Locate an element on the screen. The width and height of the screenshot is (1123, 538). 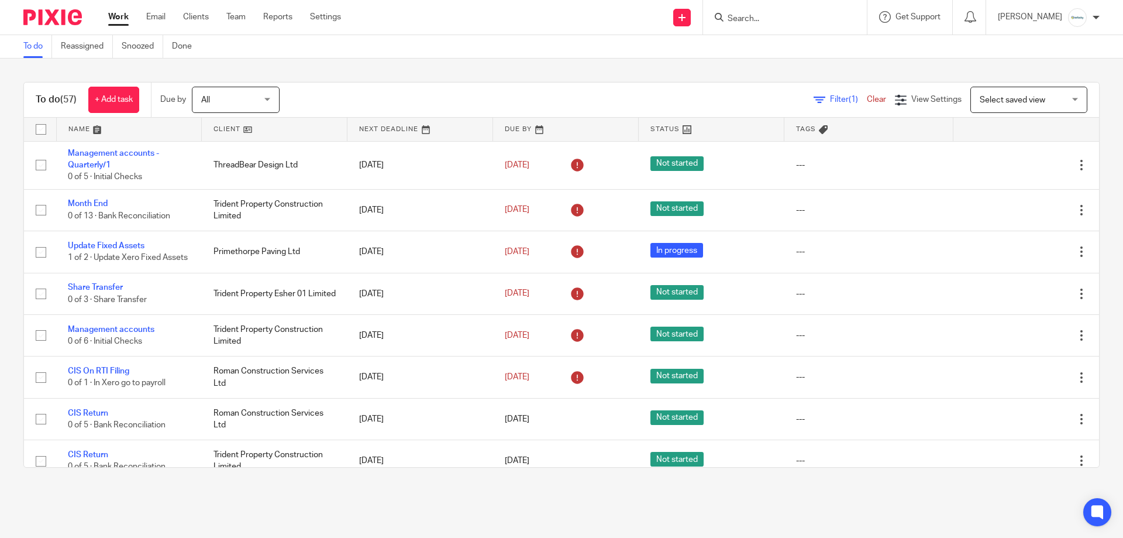
span: 0 of 1 · In Xero go to payroll is located at coordinates (116, 383).